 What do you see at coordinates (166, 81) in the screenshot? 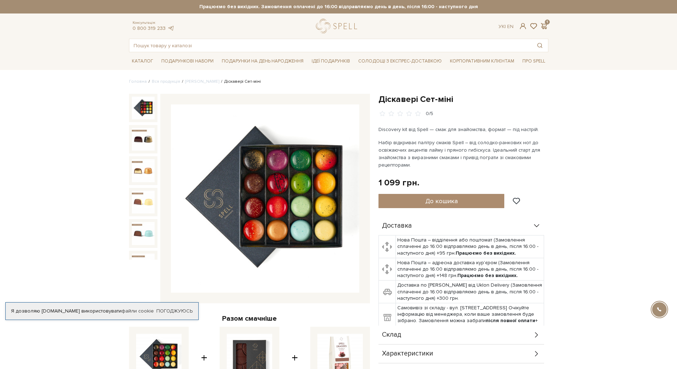
I see `a: Вся продукція` at bounding box center [166, 81].